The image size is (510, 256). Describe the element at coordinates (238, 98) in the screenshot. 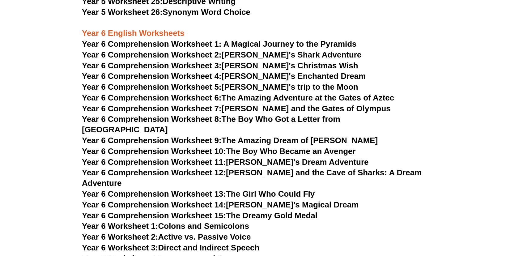

I see `a: Year 6 Comprehension Worksheet 6:The Amazing Adventure at the Gates of Aztec` at that location.